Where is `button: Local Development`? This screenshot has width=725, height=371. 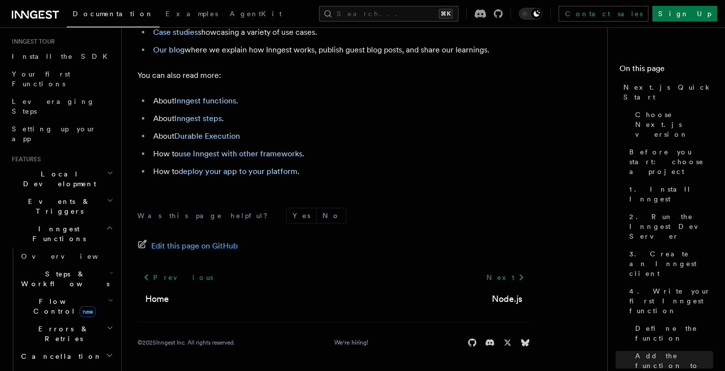
button: Local Development is located at coordinates (61, 179).